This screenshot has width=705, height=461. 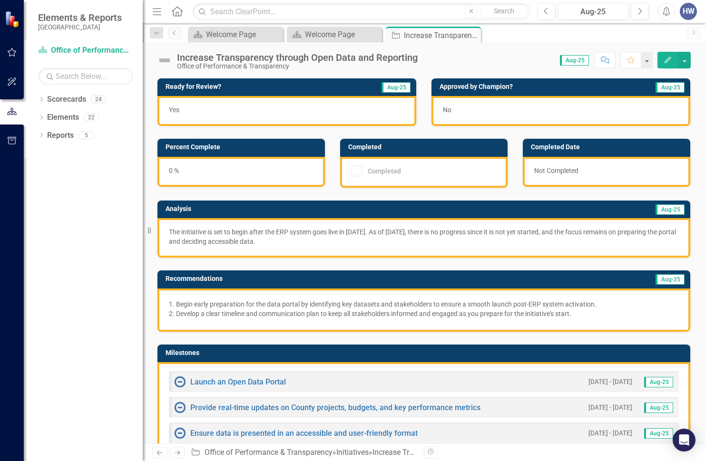 I want to click on a: Ensure data is presented in an accessible and user-friendly format, so click(x=304, y=433).